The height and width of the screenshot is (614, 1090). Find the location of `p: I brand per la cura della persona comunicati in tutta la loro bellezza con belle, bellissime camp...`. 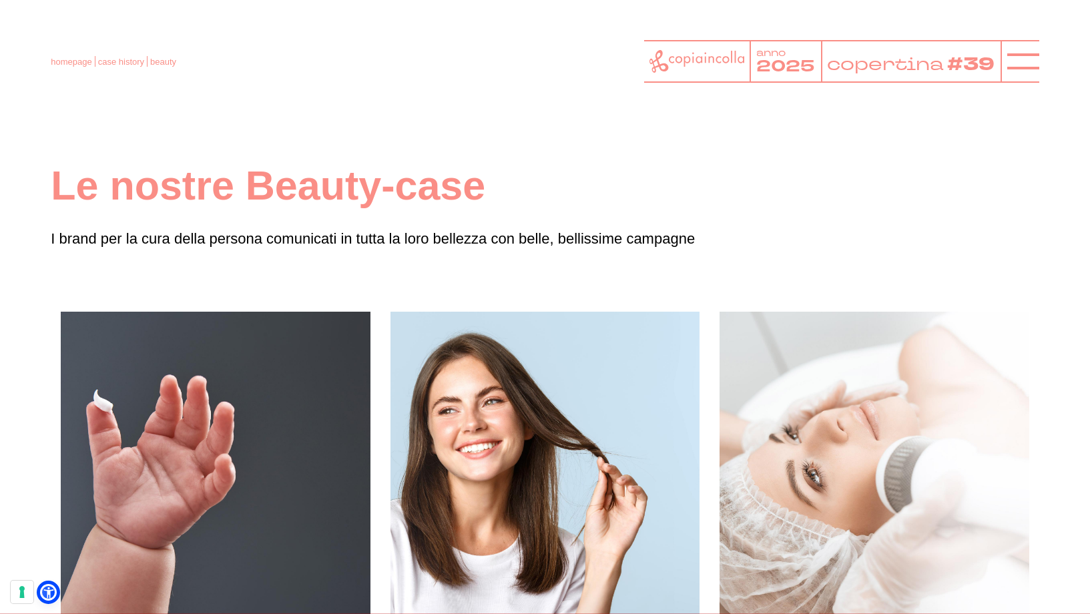

p: I brand per la cura della persona comunicati in tutta la loro bellezza con belle, bellissime camp... is located at coordinates (545, 238).